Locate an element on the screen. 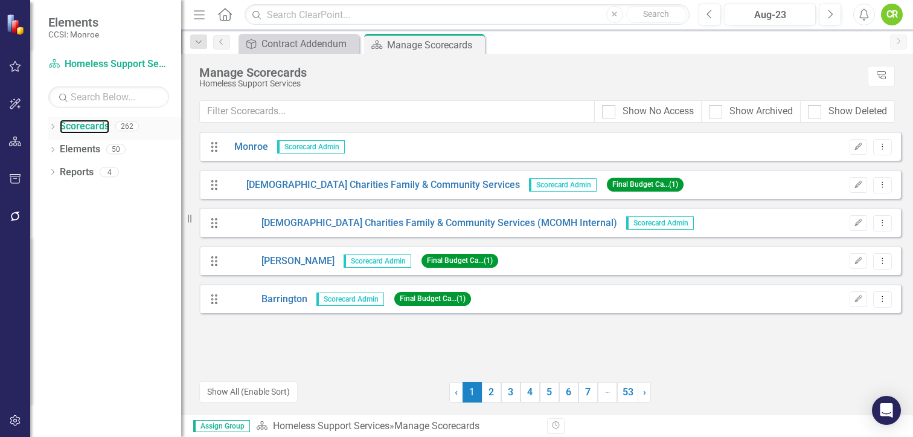 The image size is (913, 437). div: Open Intercom Messenger is located at coordinates (887, 410).